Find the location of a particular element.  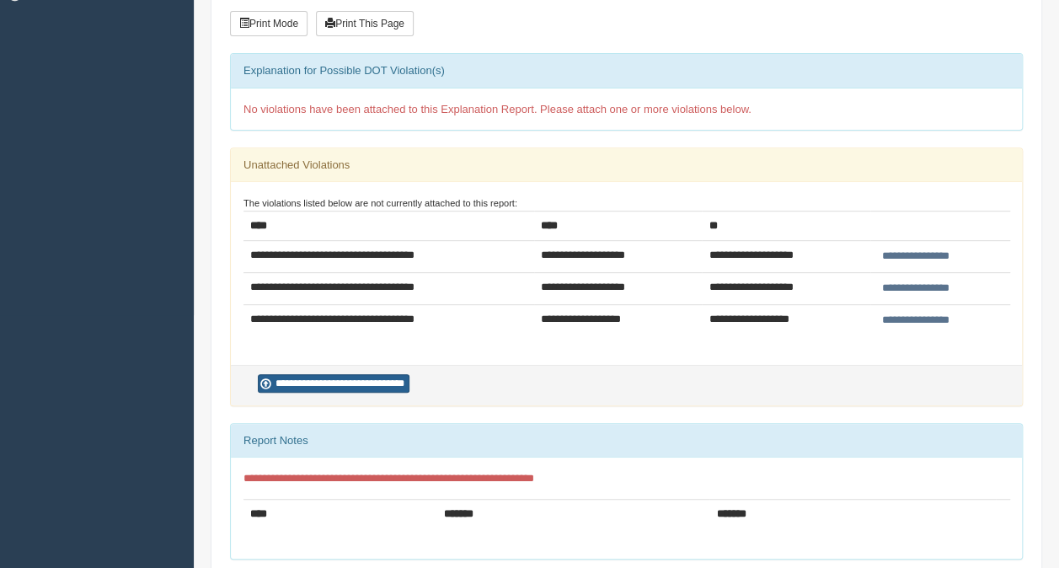

div: Report Notes is located at coordinates (626, 441).